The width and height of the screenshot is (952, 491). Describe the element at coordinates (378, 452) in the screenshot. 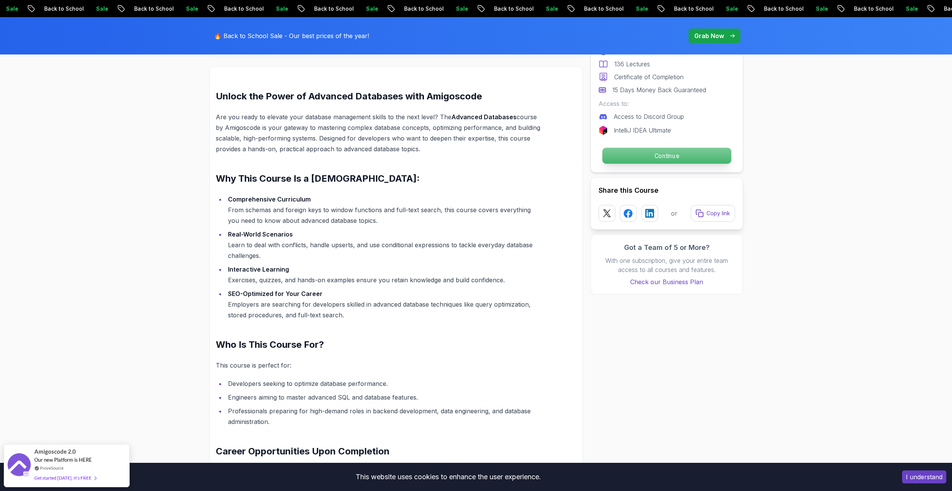

I see `h2: Career Opportunities Upon Completion` at that location.